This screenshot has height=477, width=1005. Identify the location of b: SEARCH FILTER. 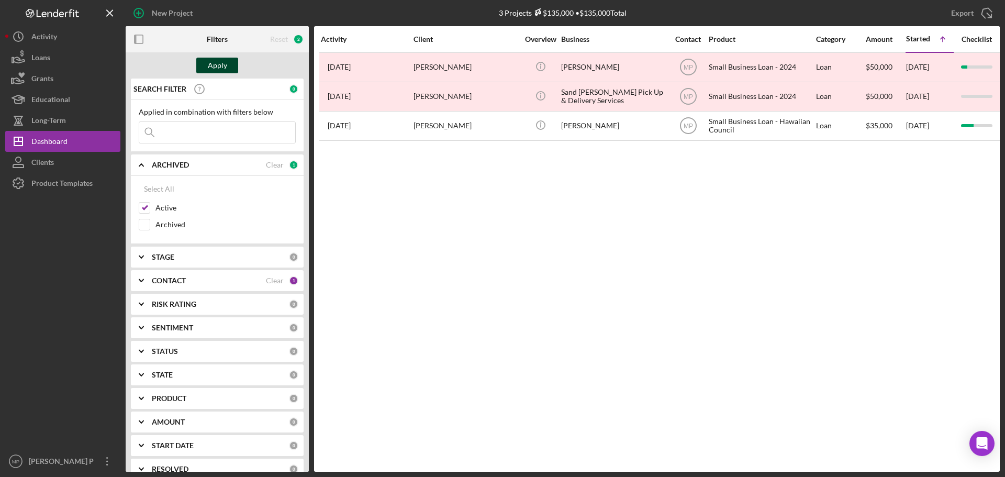
(160, 89).